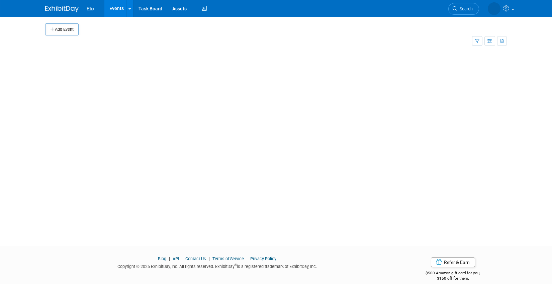 This screenshot has height=284, width=552. What do you see at coordinates (464, 9) in the screenshot?
I see `a: Search` at bounding box center [464, 9].